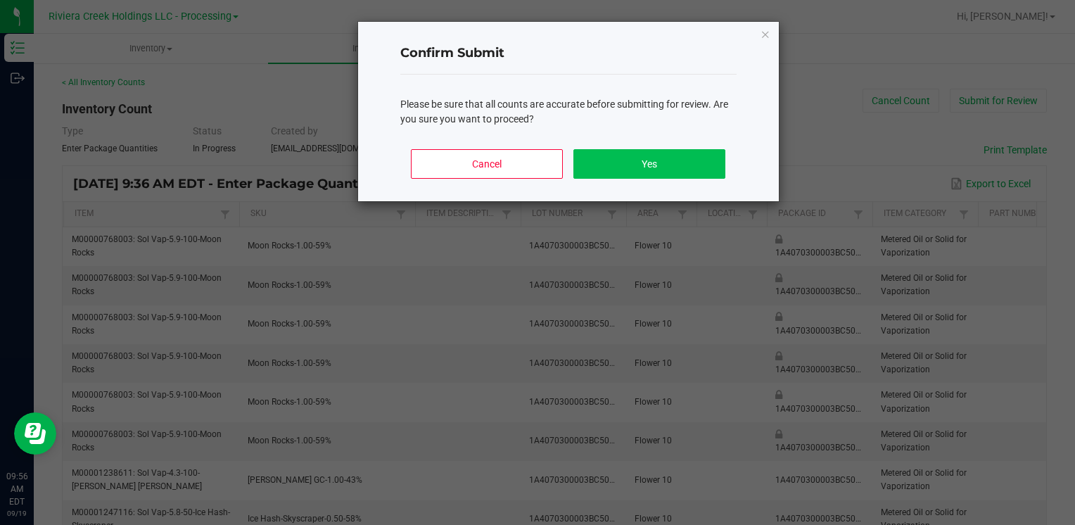  I want to click on button: Cancel, so click(486, 164).